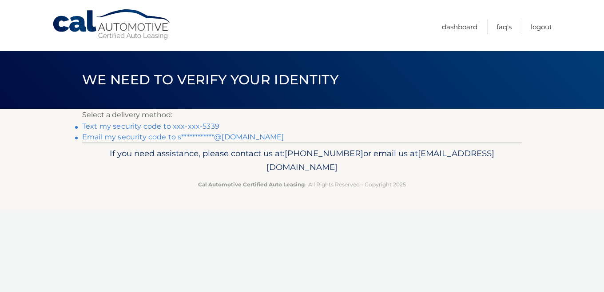  Describe the element at coordinates (504, 27) in the screenshot. I see `a: FAQ's` at that location.